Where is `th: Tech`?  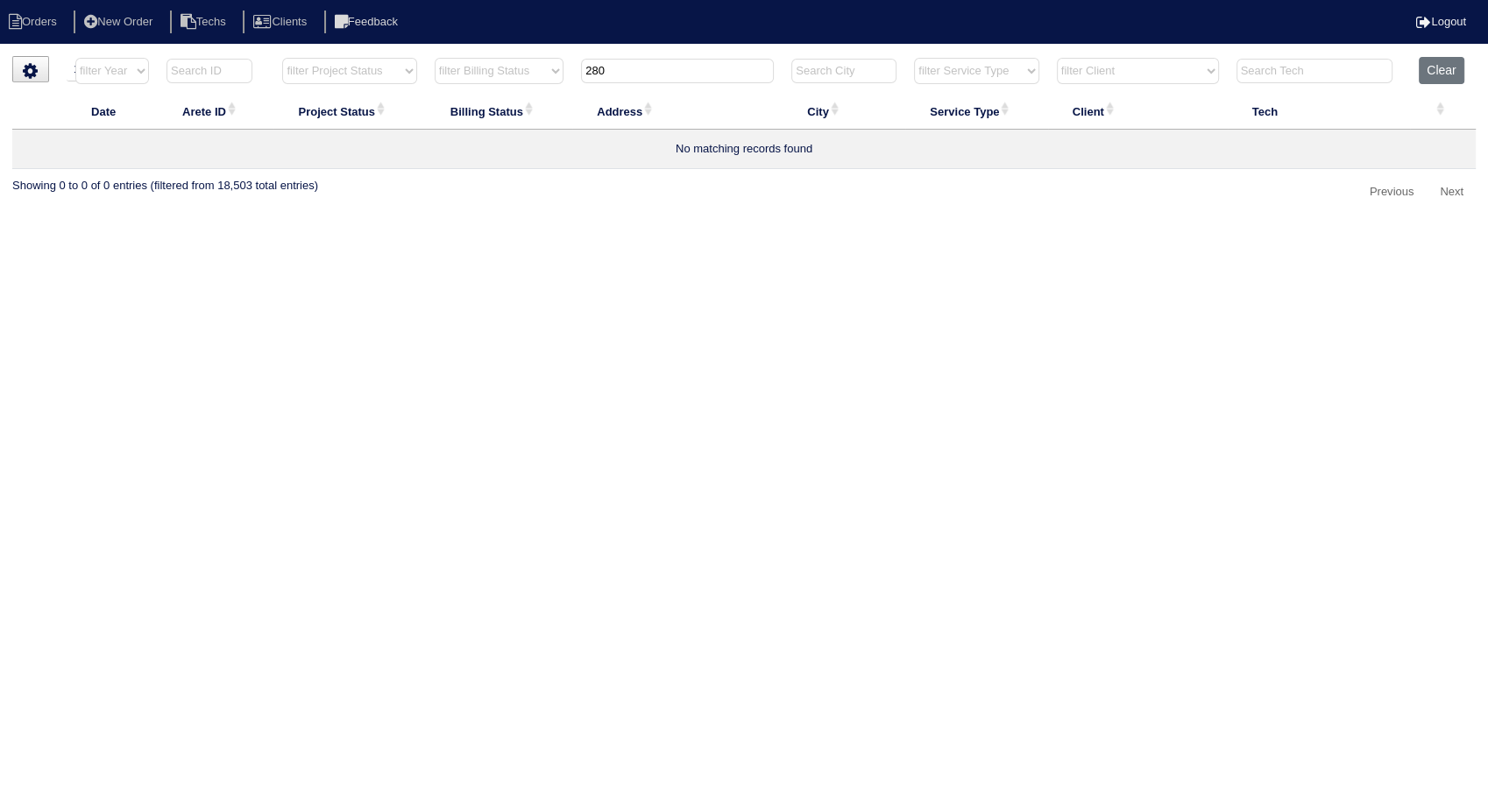
th: Tech is located at coordinates (1318, 111).